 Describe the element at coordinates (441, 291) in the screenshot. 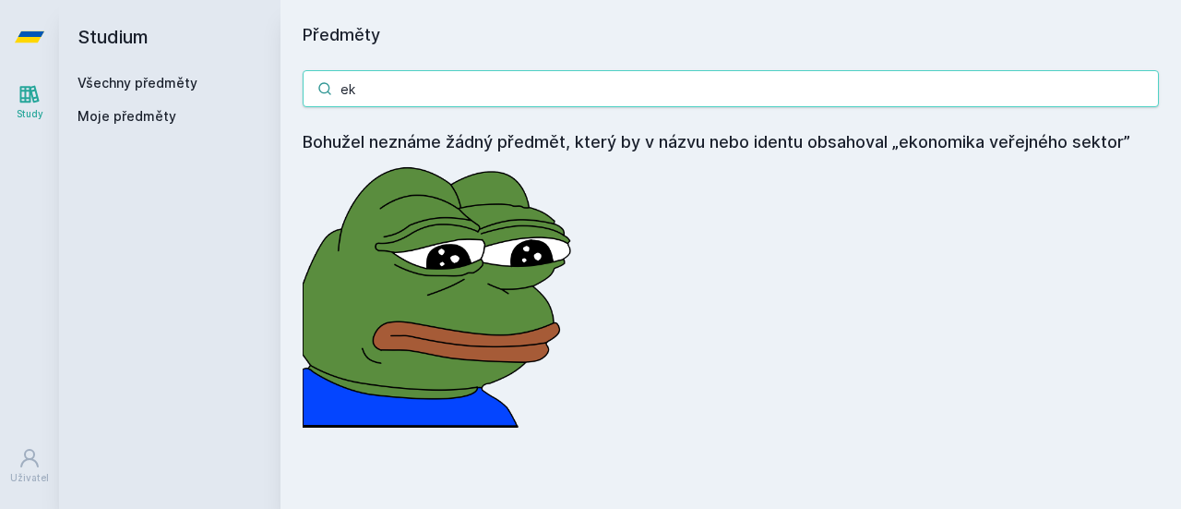

I see `img: error_picture.png` at that location.